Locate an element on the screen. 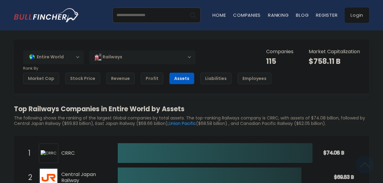 The image size is (383, 183). p: The following shows the ranking of the largest Global companies by total assets. The top-ranking ... is located at coordinates (191, 120).